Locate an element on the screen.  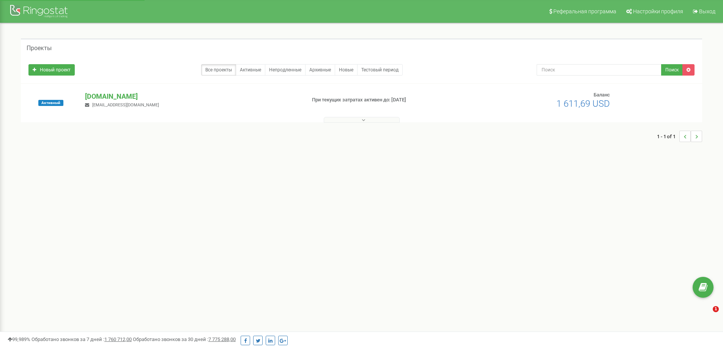
span: Обработано звонков за 7 дней : is located at coordinates (82, 339).